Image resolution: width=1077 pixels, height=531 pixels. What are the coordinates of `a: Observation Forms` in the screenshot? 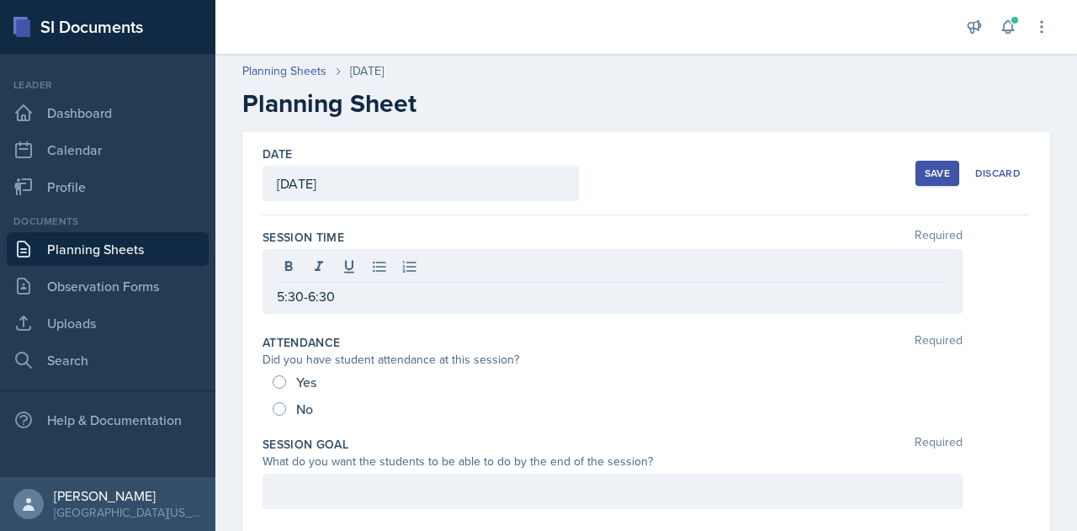 It's located at (108, 286).